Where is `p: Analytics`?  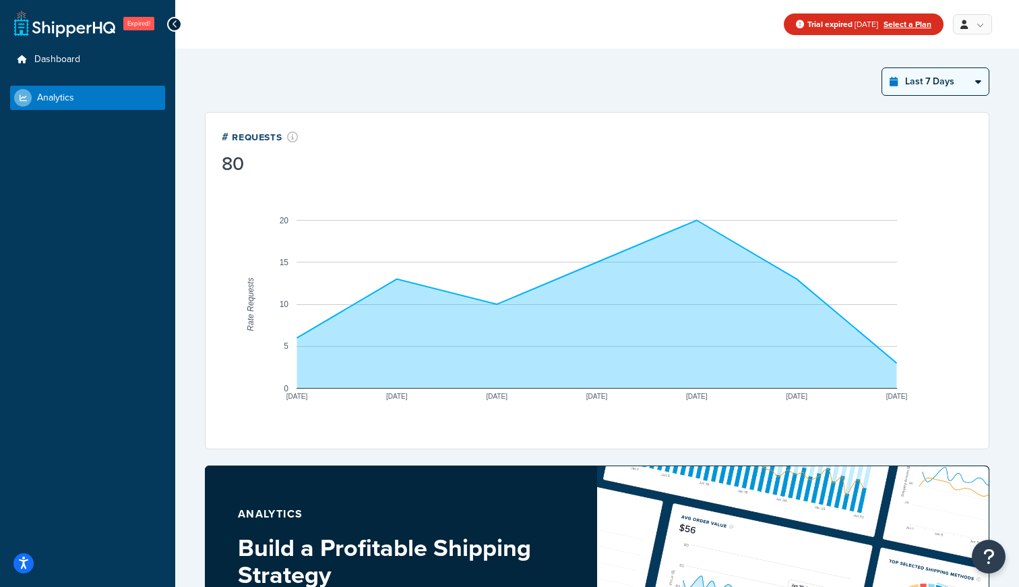 p: Analytics is located at coordinates (401, 514).